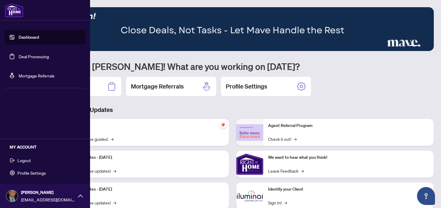 The width and height of the screenshot is (441, 208). Describe the element at coordinates (286, 171) in the screenshot. I see `a: Leave Feedback→` at that location.